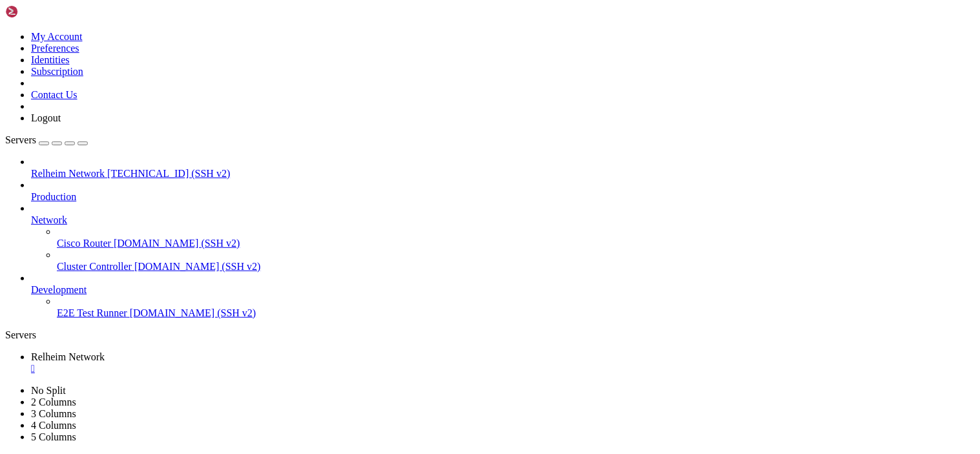  I want to click on x-row: System load: 3.08 Temperature: 58.9 C, so click(408, 98).